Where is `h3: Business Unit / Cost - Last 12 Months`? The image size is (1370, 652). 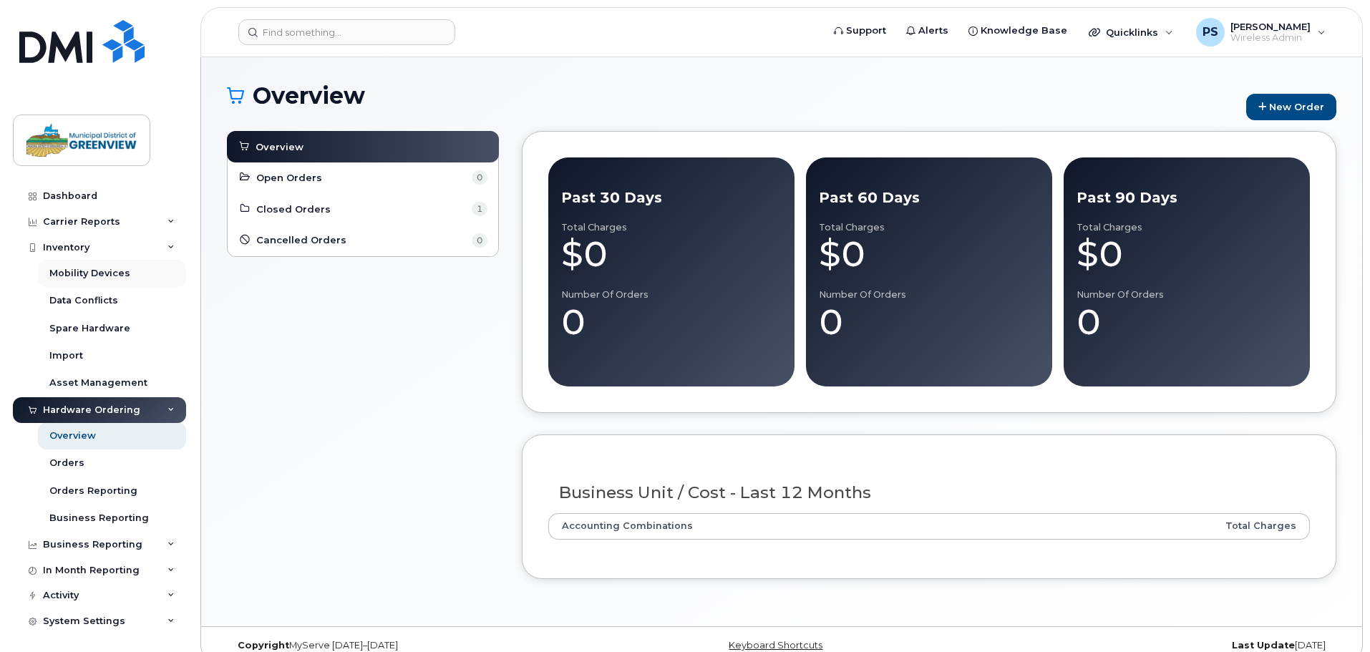 h3: Business Unit / Cost - Last 12 Months is located at coordinates (929, 492).